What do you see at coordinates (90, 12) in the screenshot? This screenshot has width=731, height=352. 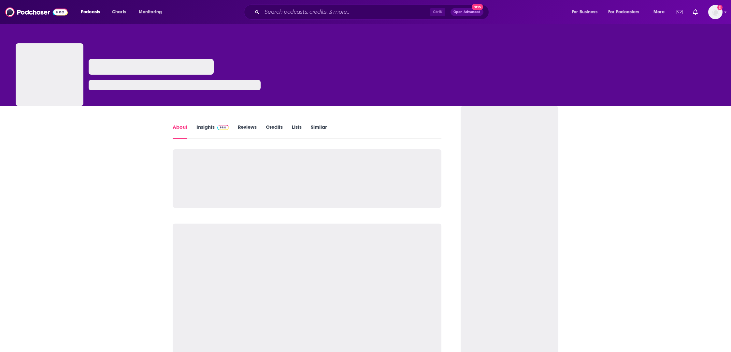 I see `span: Podcasts` at bounding box center [90, 12].